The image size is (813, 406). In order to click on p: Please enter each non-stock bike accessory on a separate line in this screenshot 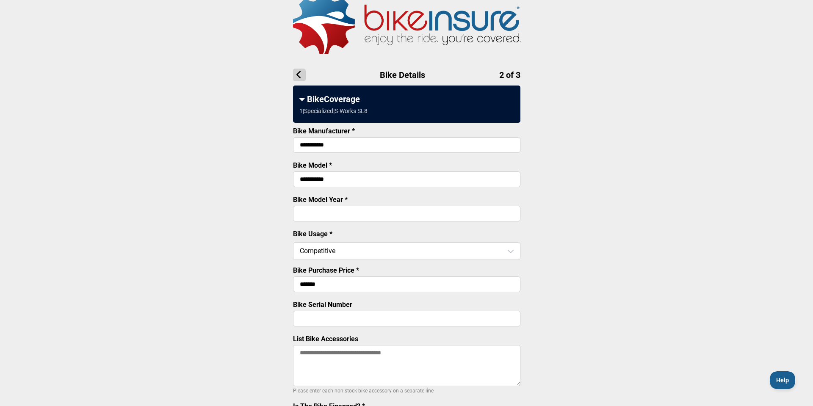, I will do `click(407, 391)`.